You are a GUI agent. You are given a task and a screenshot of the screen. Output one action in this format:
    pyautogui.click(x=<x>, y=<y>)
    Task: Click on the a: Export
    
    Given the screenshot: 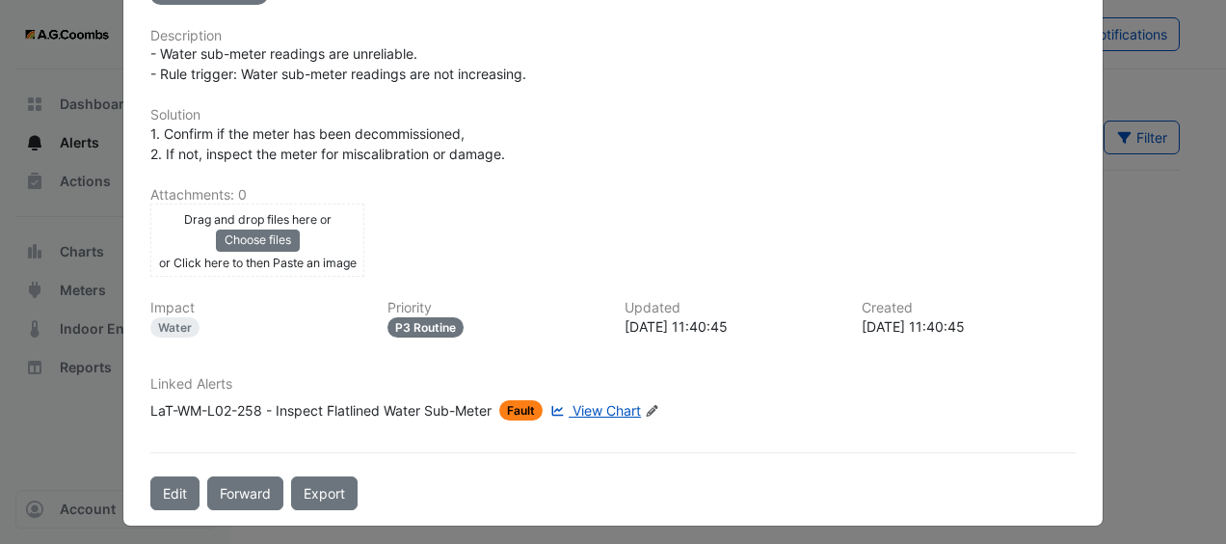 What is the action you would take?
    pyautogui.click(x=324, y=493)
    